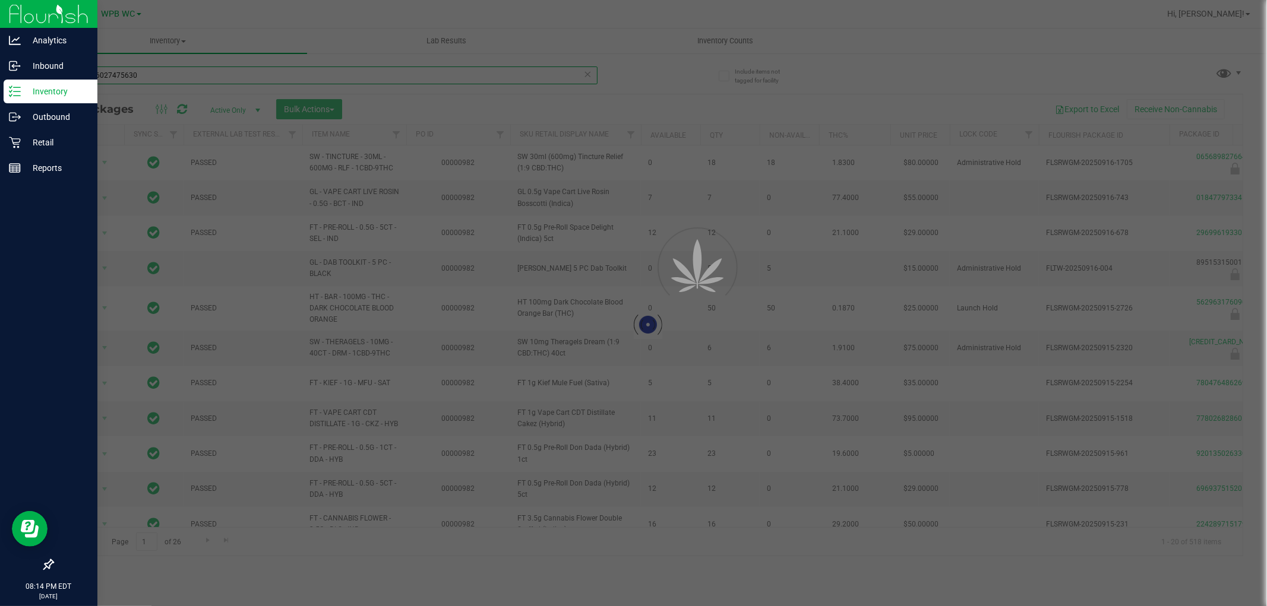 Image resolution: width=1267 pixels, height=606 pixels. Describe the element at coordinates (49, 587) in the screenshot. I see `p: 08:14 PM EDT` at that location.